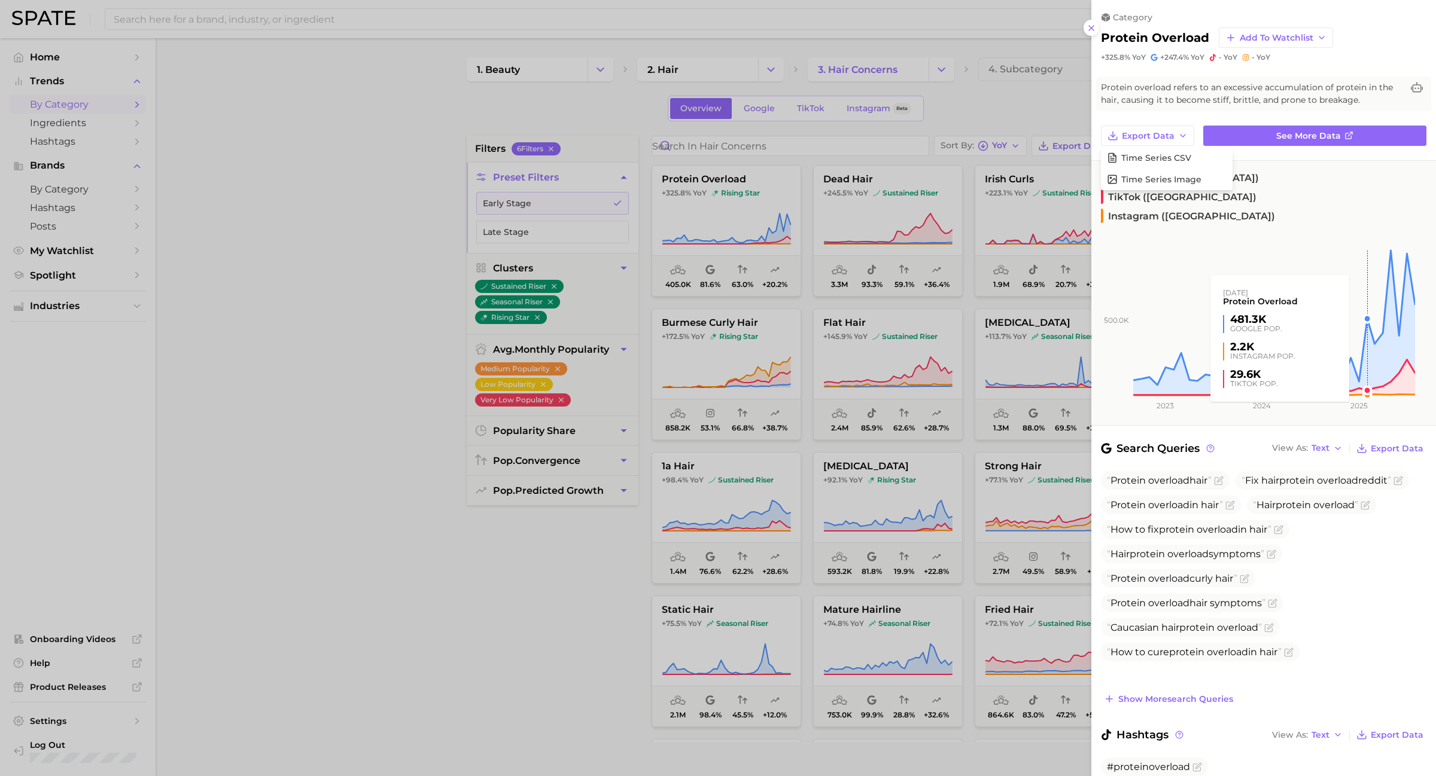 This screenshot has width=1436, height=776. I want to click on span: in hair, so click(1165, 505).